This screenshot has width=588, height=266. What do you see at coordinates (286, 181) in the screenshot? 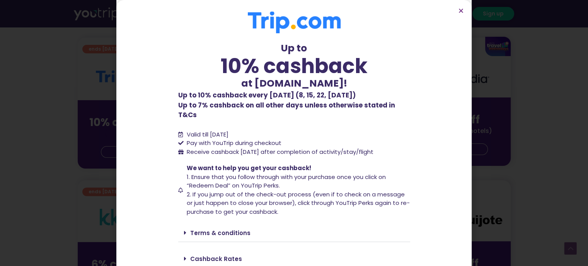
I see `span: 1. Ensure that you follow through with your purchase once you click on “Redeem Deal” on YouTrip P...` at bounding box center [286, 181].